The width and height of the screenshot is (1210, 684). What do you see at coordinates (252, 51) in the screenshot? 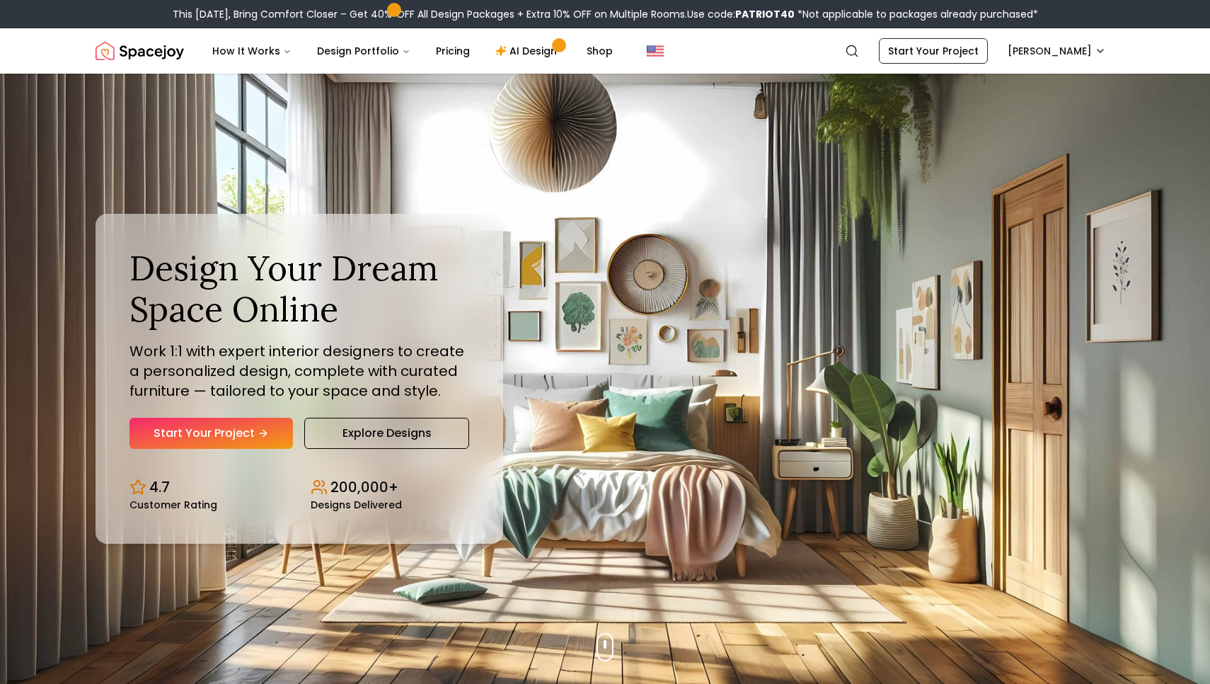
I see `button: How It Works` at bounding box center [252, 51].